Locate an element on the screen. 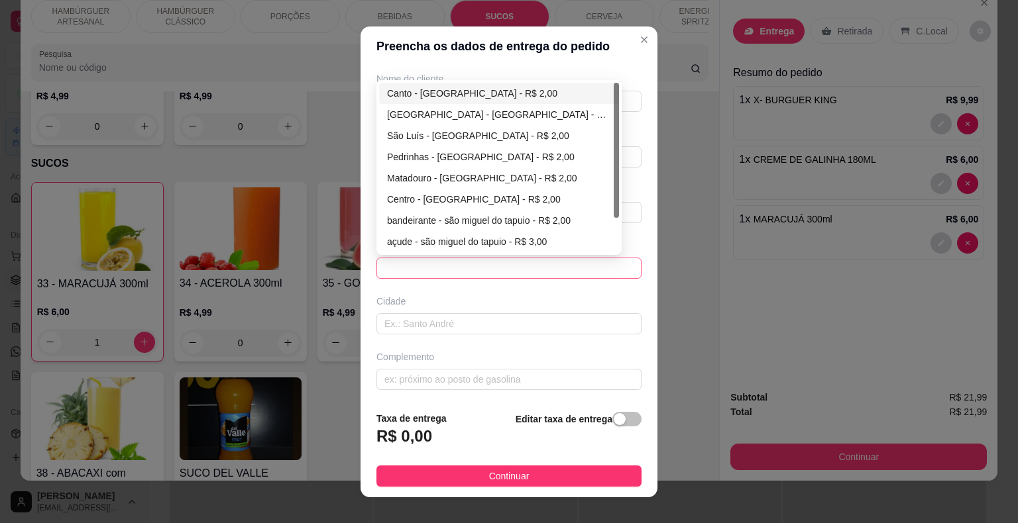 This screenshot has height=523, width=1018. div: Matadouro - São Miguel do Tapuio - R$ 2,00 is located at coordinates (499, 178).